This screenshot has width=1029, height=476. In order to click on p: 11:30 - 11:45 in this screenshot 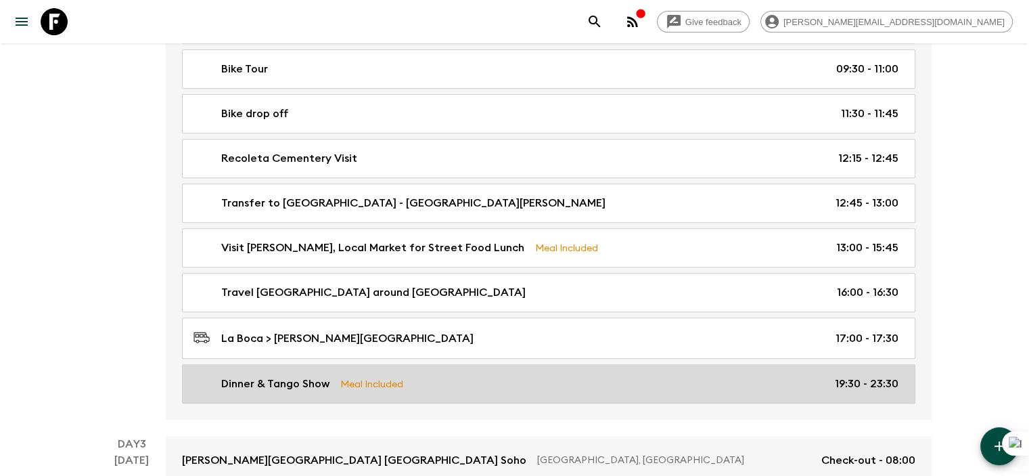, I will do `click(869, 114)`.